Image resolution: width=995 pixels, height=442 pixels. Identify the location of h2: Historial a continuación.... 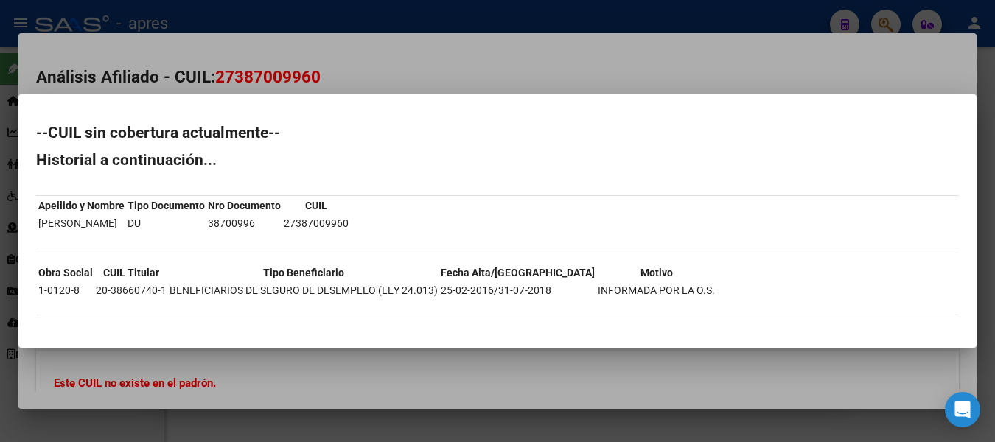
(498, 160).